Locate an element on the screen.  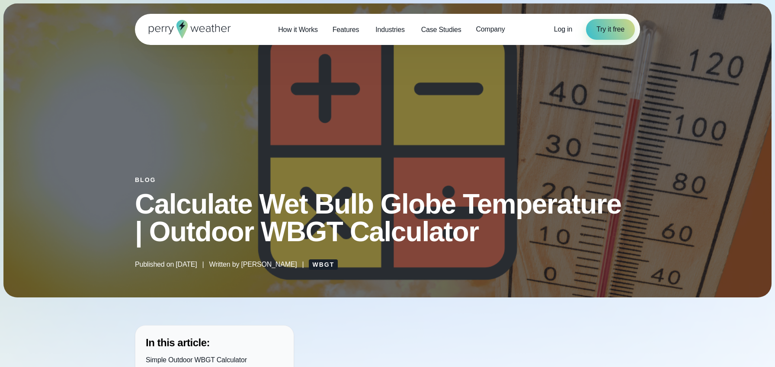
span: Features is located at coordinates (346, 30).